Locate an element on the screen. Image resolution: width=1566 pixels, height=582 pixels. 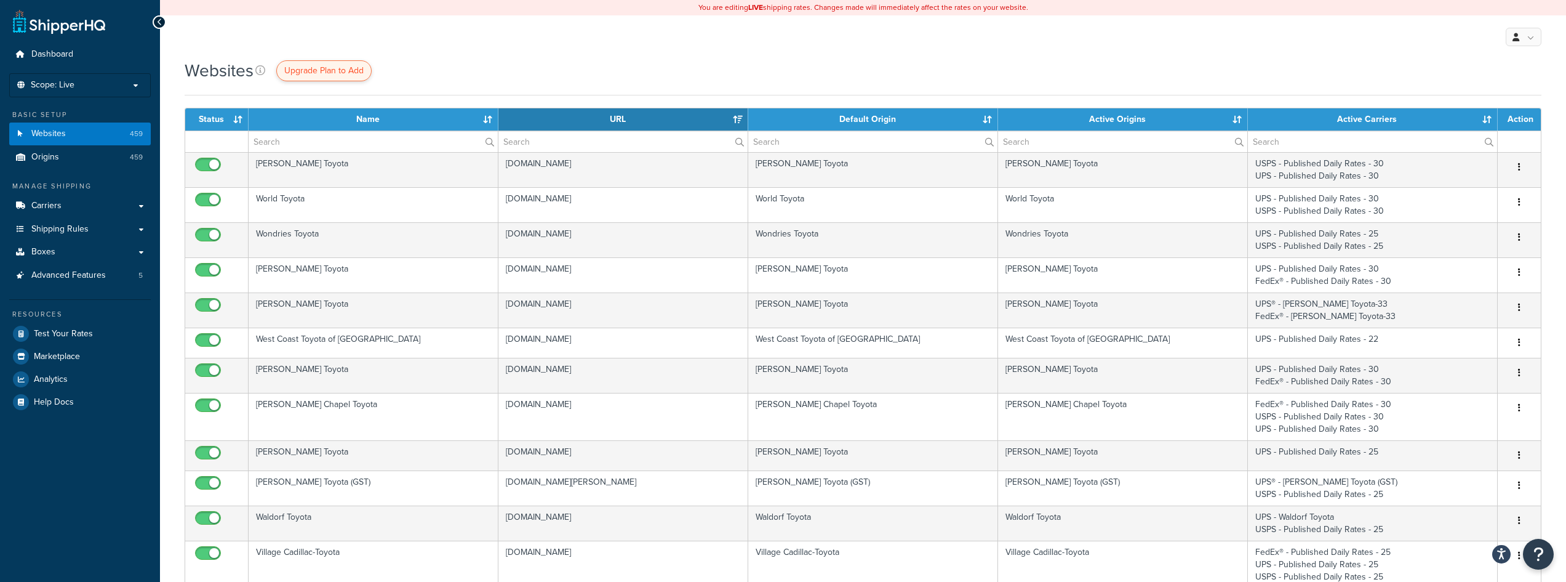
span: Test Your Rates is located at coordinates (63, 334).